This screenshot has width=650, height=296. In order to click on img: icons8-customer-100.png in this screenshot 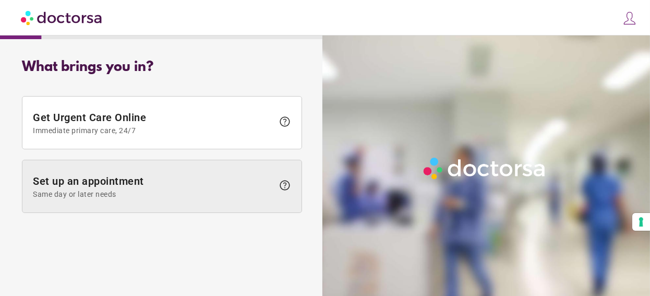, I will do `click(629, 18)`.